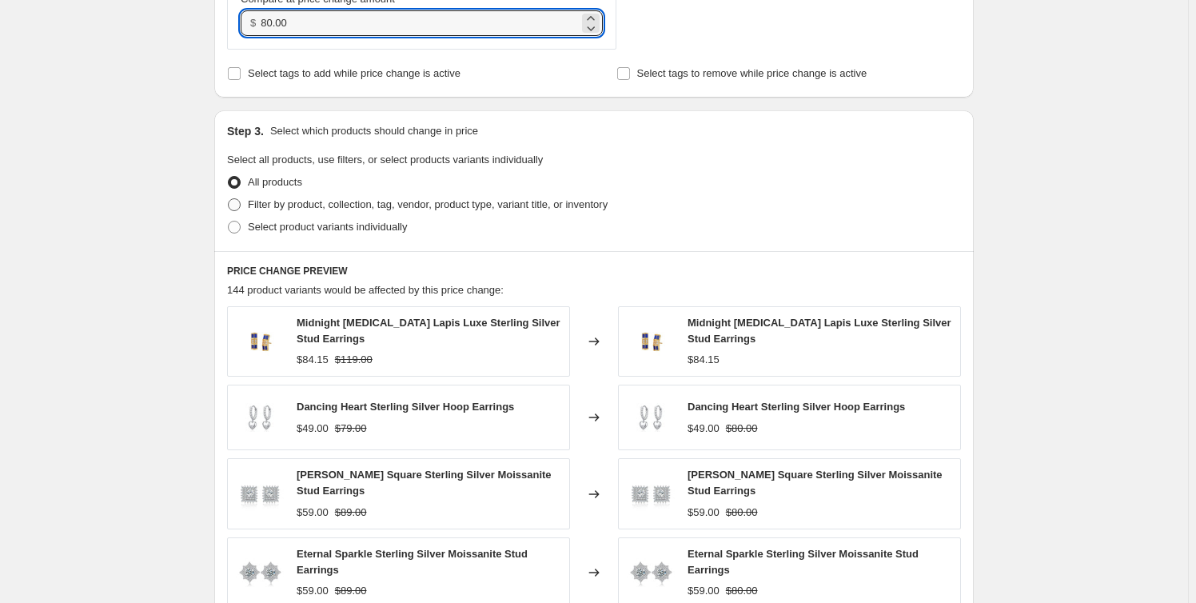 The image size is (1196, 603). Describe the element at coordinates (428, 204) in the screenshot. I see `span: Filter by product, collection, tag, vendor, product type, variant title, or inventory` at that location.